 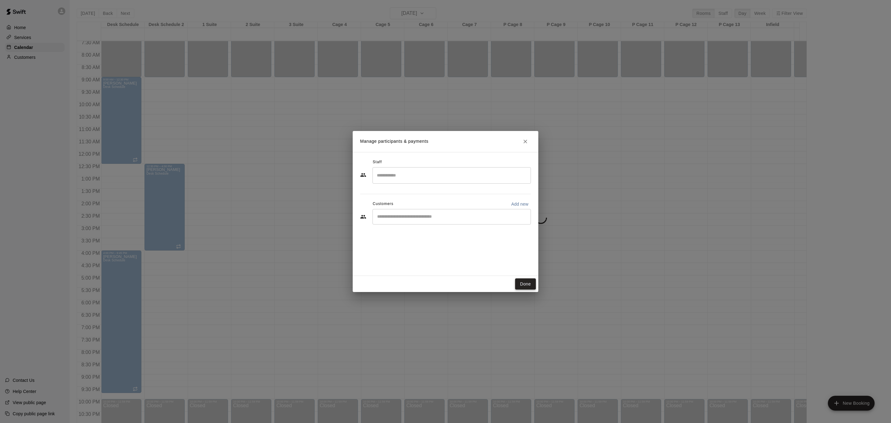 What do you see at coordinates (383, 204) in the screenshot?
I see `span: Customers` at bounding box center [383, 204].